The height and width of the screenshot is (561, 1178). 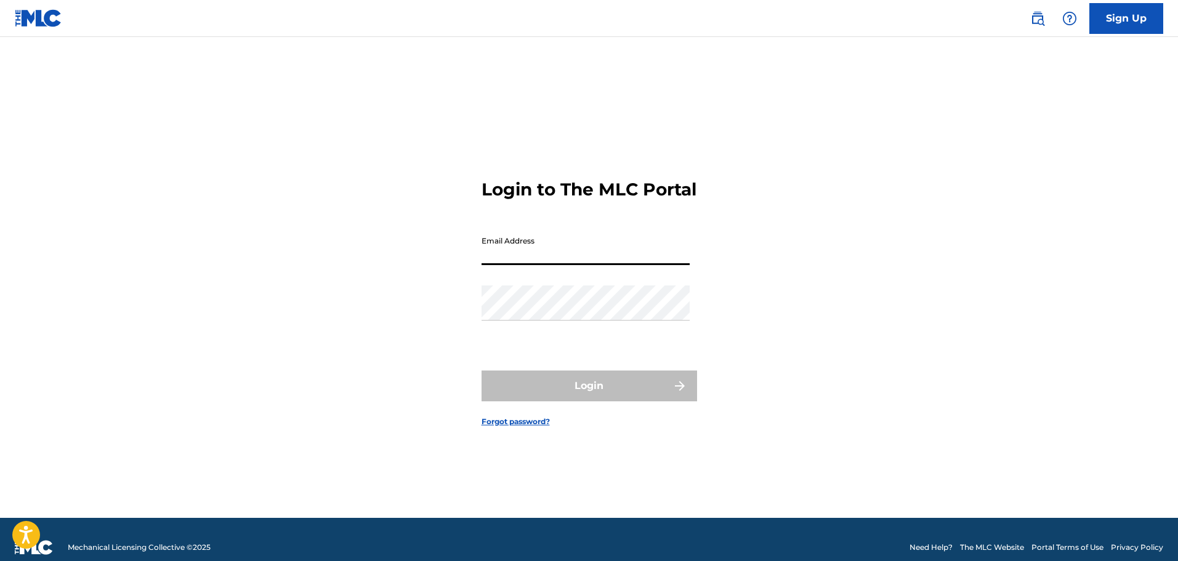 I want to click on a: Need Help?, so click(x=931, y=547).